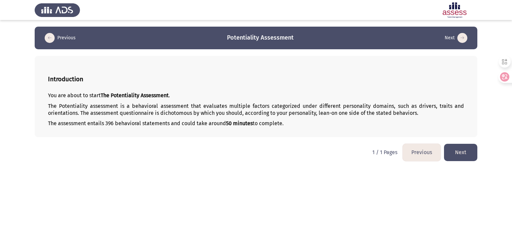 Image resolution: width=512 pixels, height=234 pixels. I want to click on h3: Potentiality Assessment, so click(260, 38).